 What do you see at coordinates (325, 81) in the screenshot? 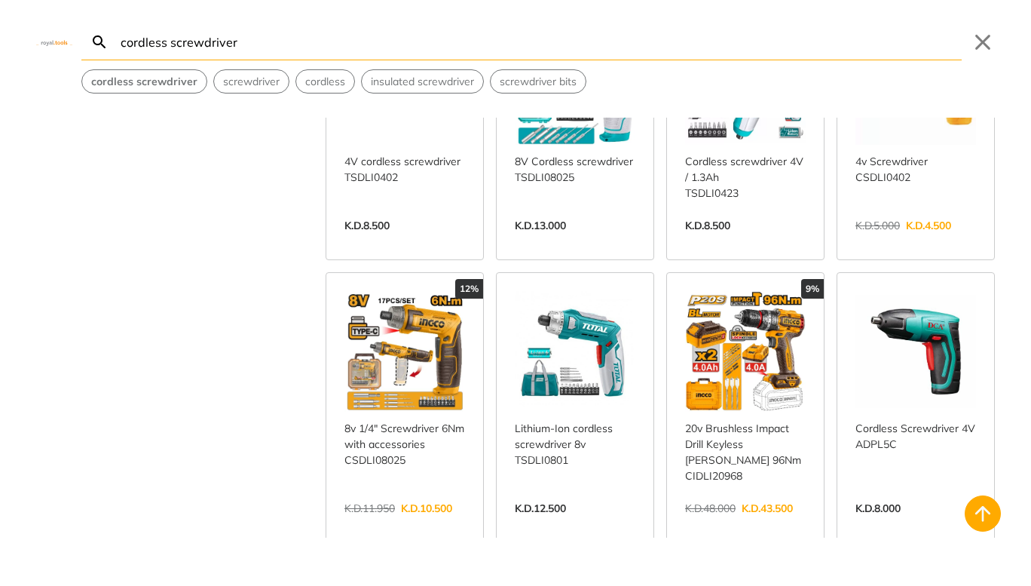
I see `div: Suggestion: cordless` at bounding box center [325, 81].